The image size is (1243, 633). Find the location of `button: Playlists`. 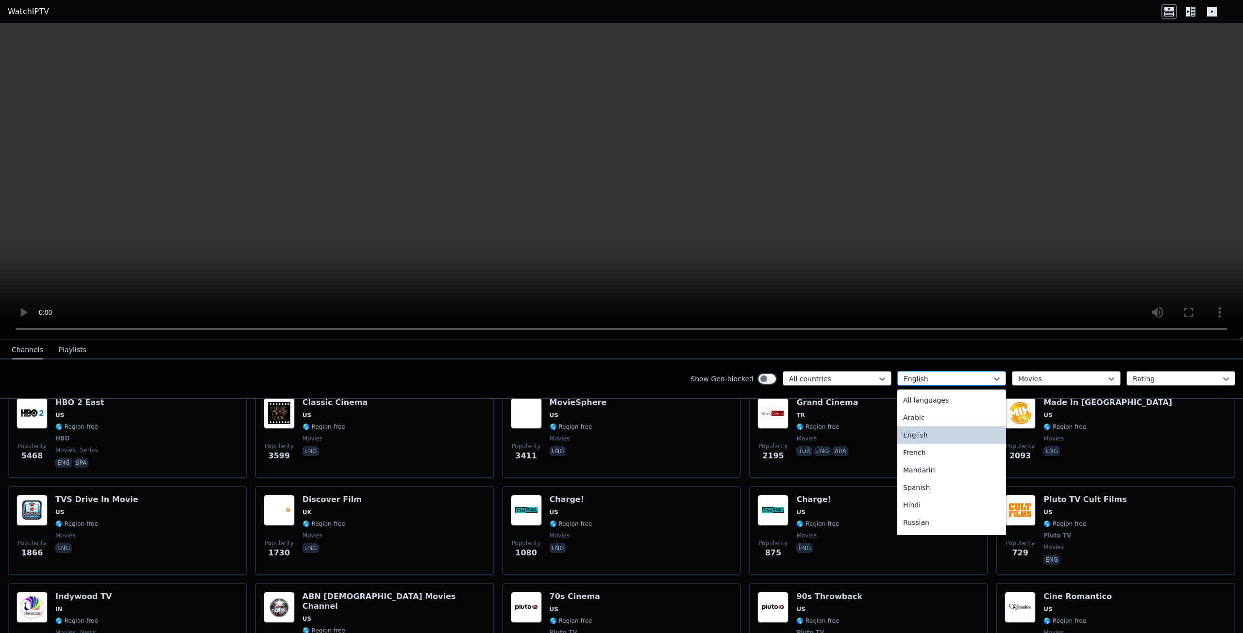

button: Playlists is located at coordinates (72, 350).